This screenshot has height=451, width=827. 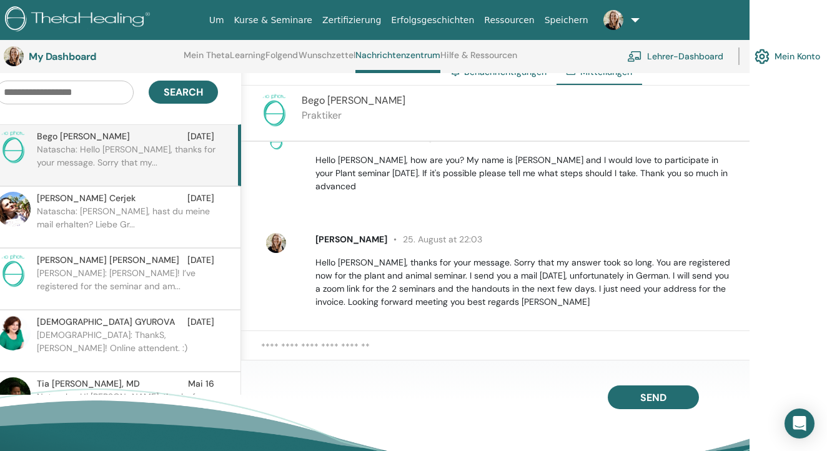 What do you see at coordinates (435, 239) in the screenshot?
I see `span: 25. August at 22:03` at bounding box center [435, 239].